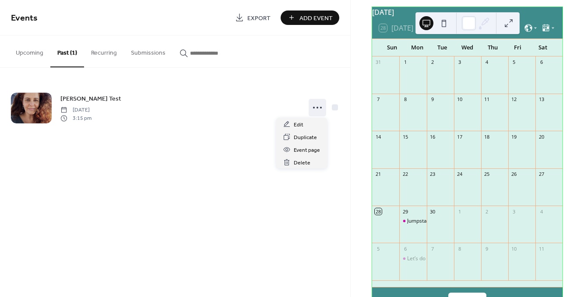 Image resolution: width=584 pixels, height=297 pixels. Describe the element at coordinates (378, 137) in the screenshot. I see `div: 14` at that location.